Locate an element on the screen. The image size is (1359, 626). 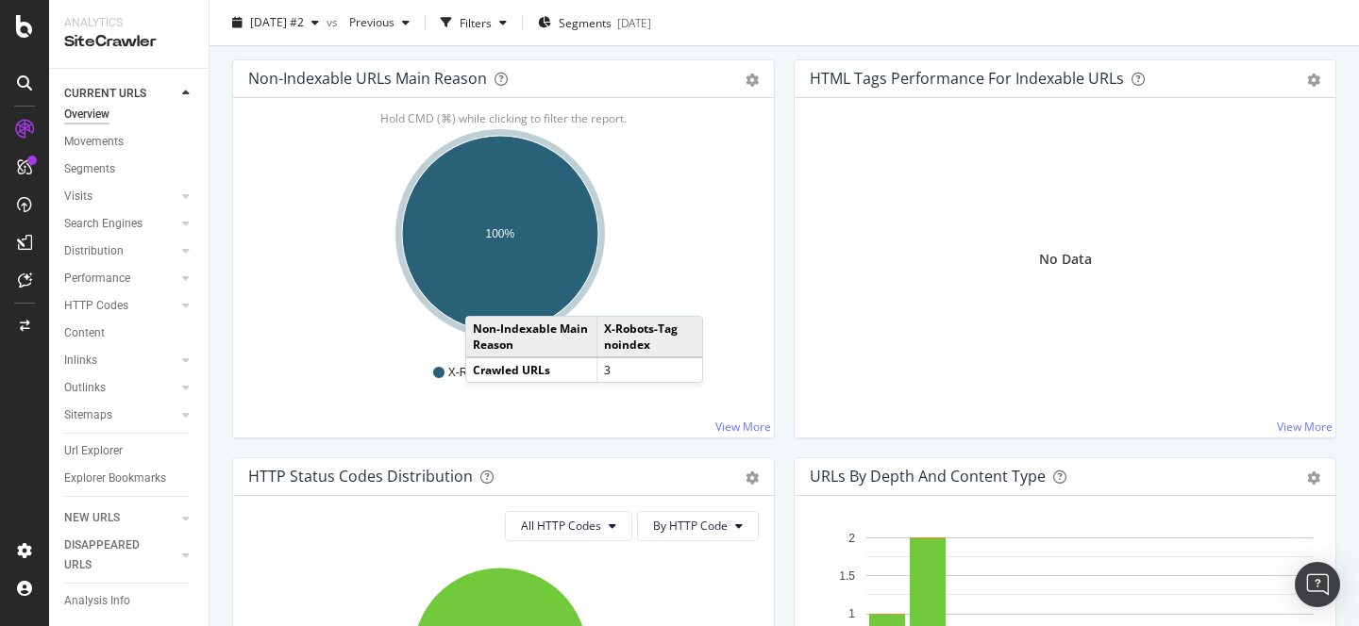
div: Inlinks is located at coordinates (80, 360).